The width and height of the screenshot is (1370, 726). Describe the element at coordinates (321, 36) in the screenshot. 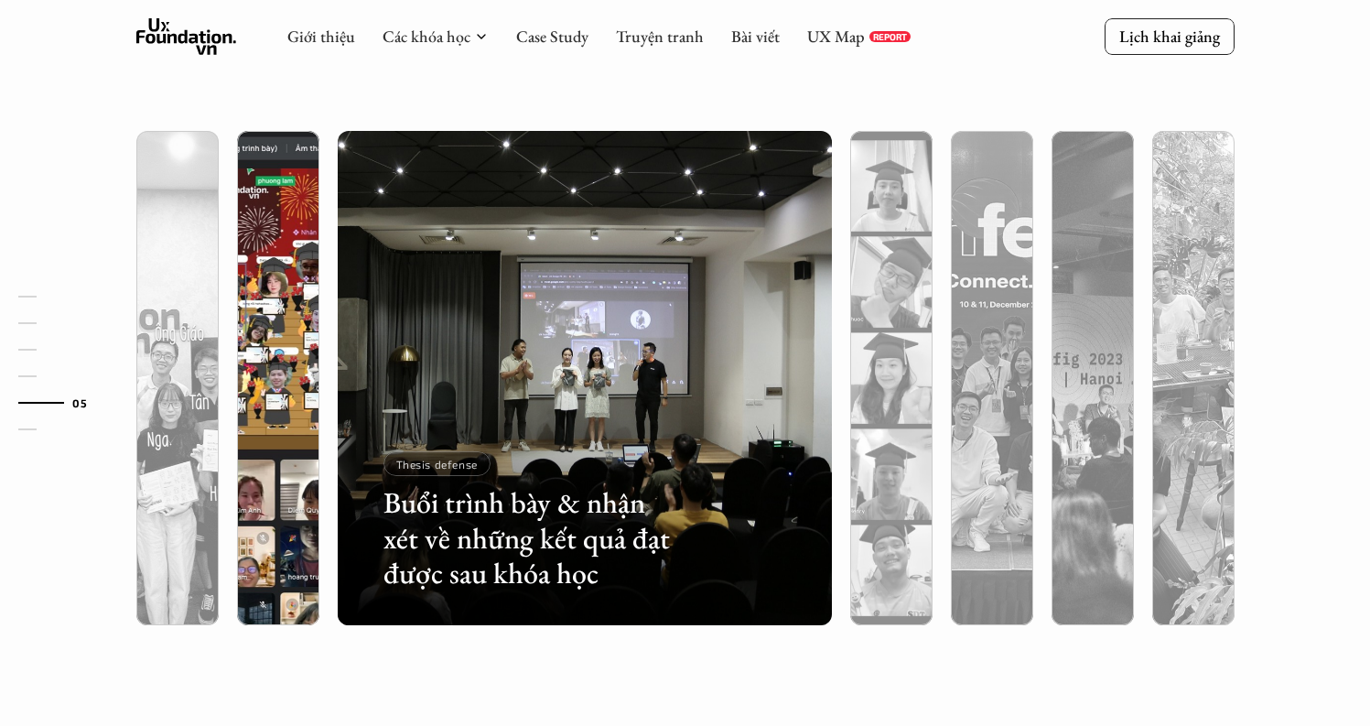

I see `a: Giới thiệu` at that location.